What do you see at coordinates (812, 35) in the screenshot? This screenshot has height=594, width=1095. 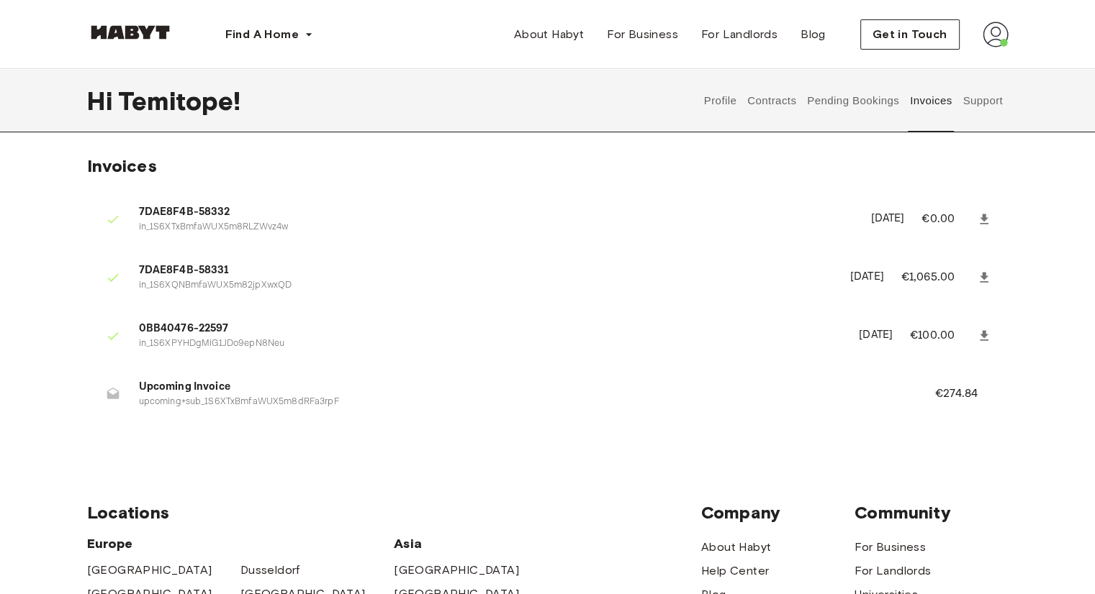 I see `span: Blog` at bounding box center [812, 35].